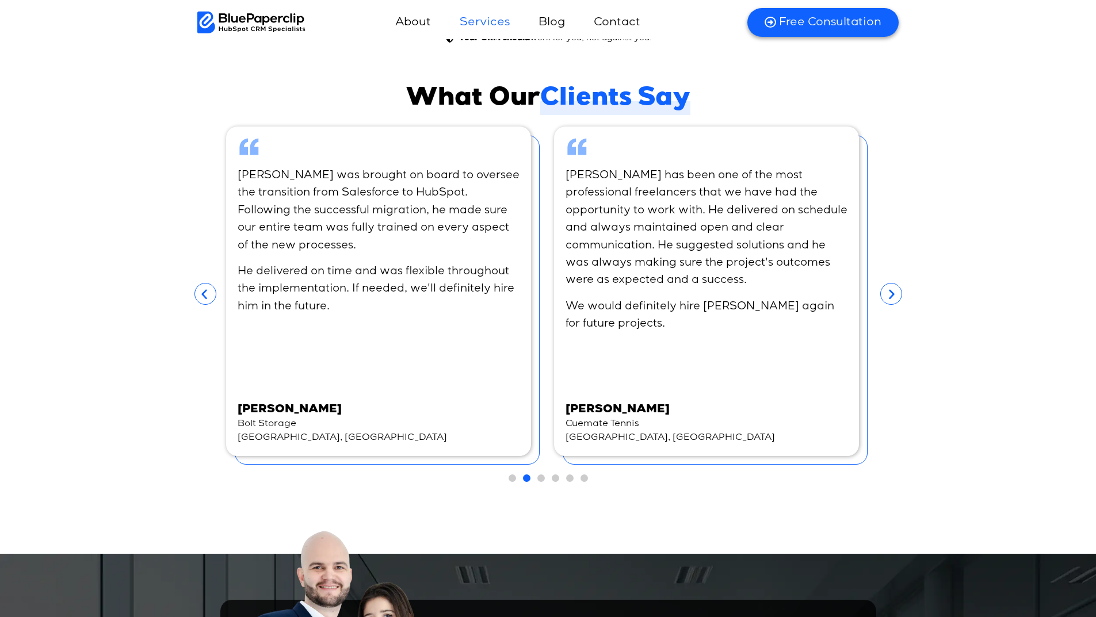 The image size is (1096, 617). Describe the element at coordinates (512, 478) in the screenshot. I see `span: Go to slide 1` at that location.